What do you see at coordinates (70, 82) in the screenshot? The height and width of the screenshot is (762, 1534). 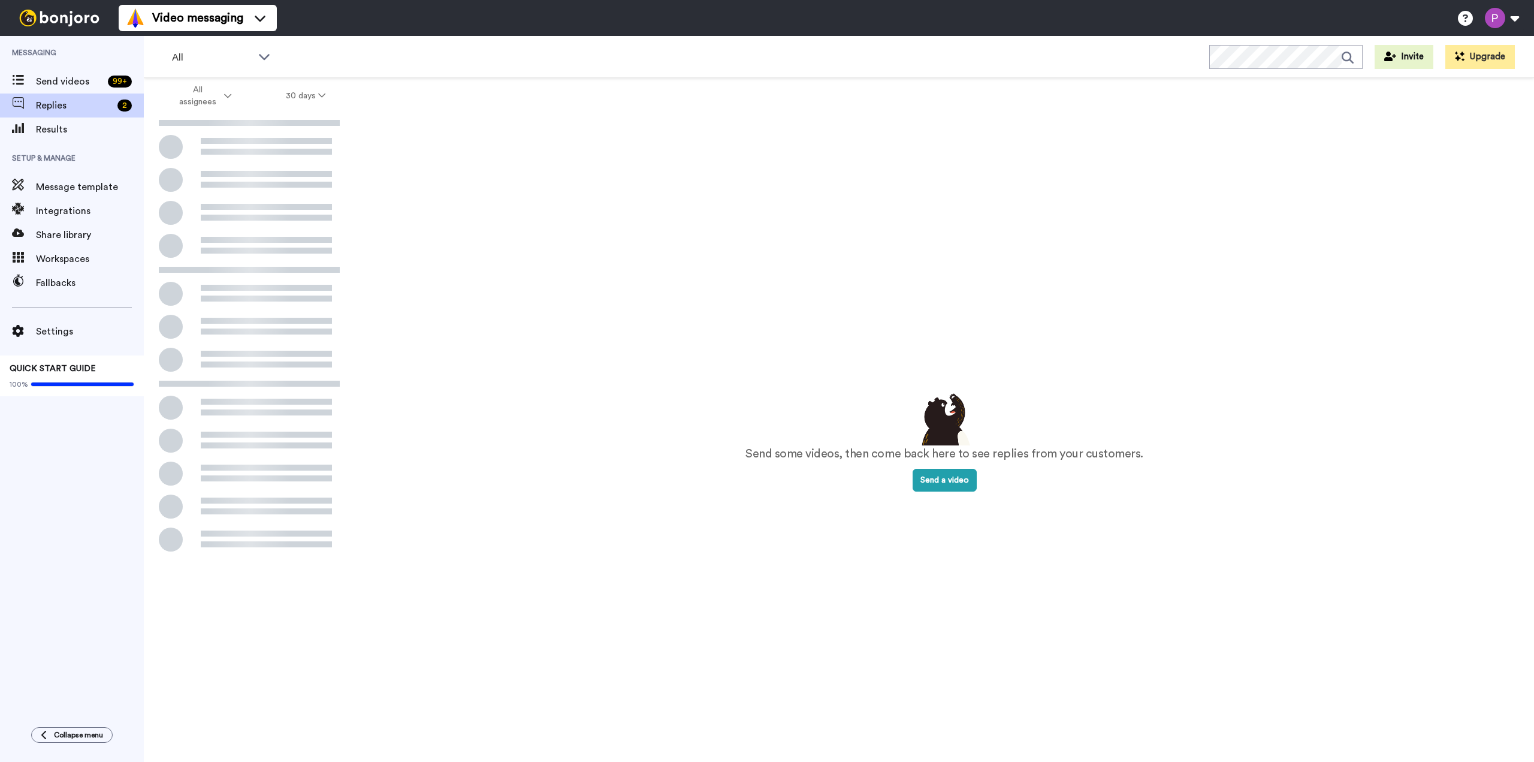 I see `span: Send videos` at bounding box center [70, 82].